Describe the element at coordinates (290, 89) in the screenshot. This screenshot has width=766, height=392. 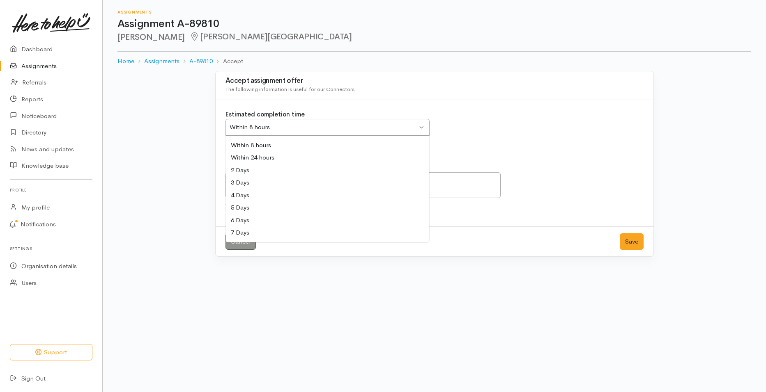
I see `span: The following information is useful for our Connectors` at that location.